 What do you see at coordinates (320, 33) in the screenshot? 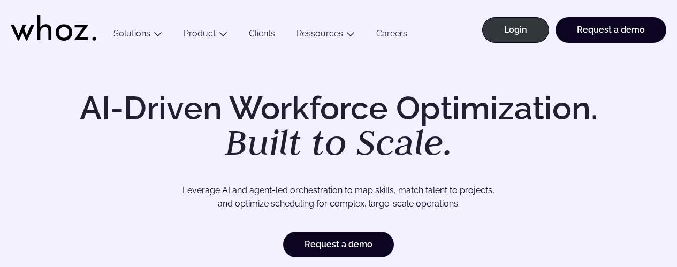
I see `a: Ressources` at bounding box center [320, 33].